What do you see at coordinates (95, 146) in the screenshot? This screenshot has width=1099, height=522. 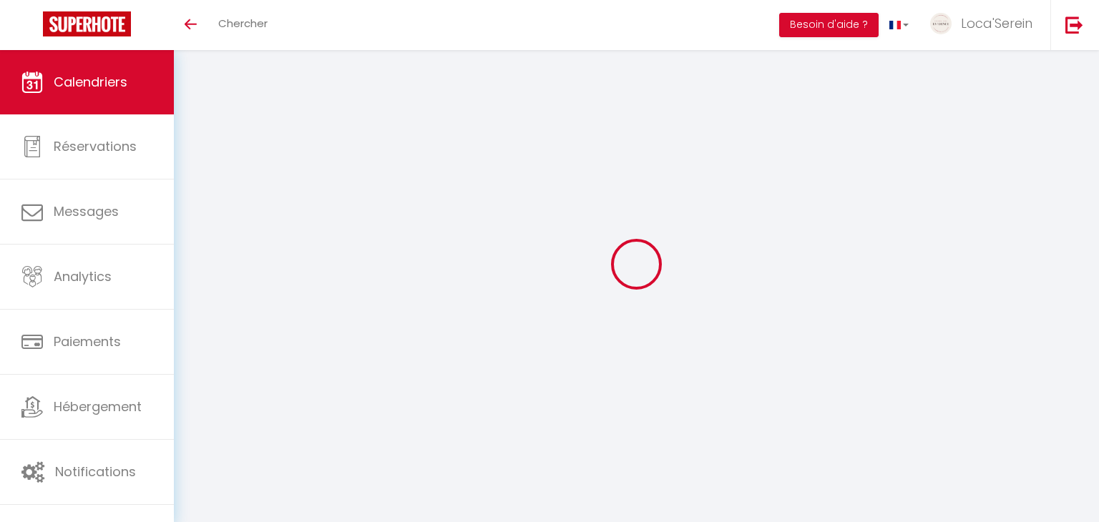 I see `span: Réservations` at bounding box center [95, 146].